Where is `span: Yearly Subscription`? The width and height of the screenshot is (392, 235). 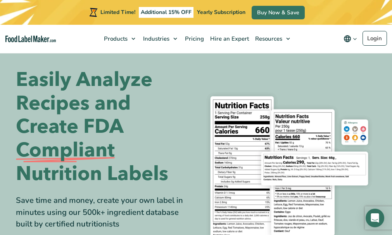 span: Yearly Subscription is located at coordinates (221, 12).